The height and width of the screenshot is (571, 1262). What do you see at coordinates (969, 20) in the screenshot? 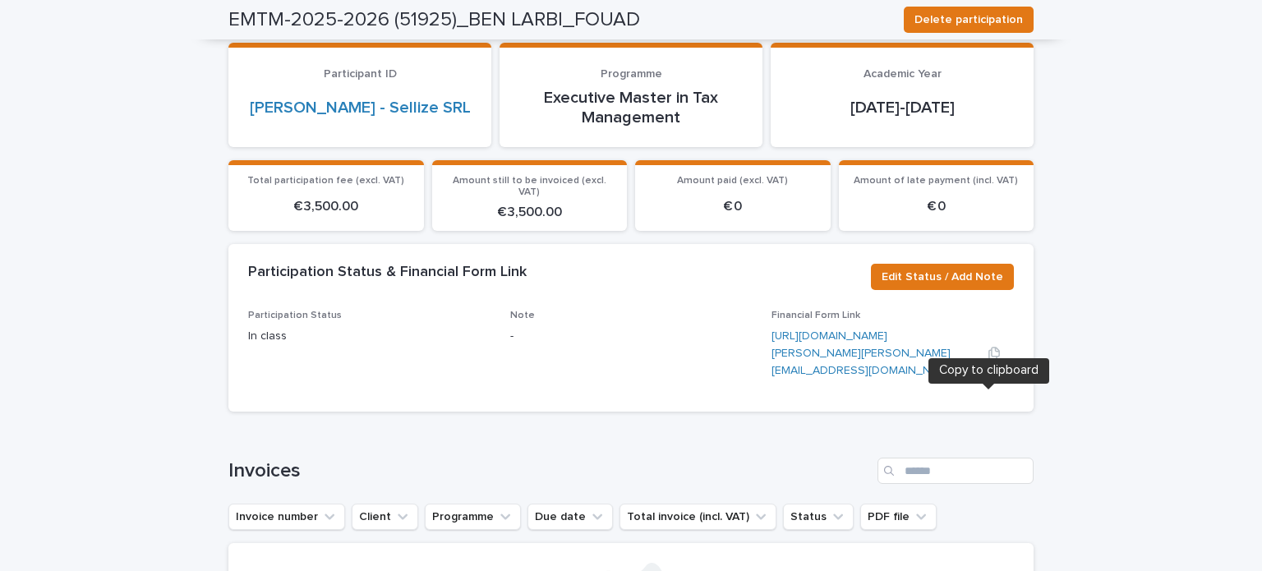
I see `span: Delete participation` at bounding box center [969, 20].